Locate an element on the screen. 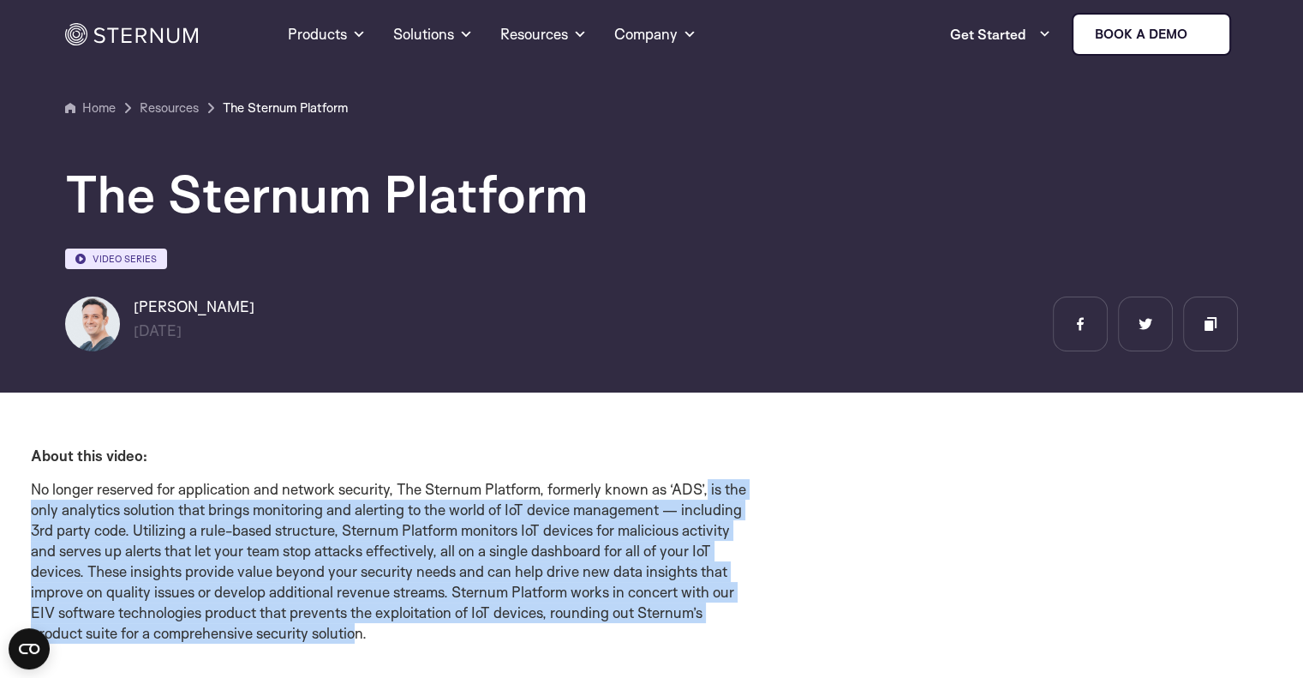 This screenshot has width=1303, height=678. a: The Sternum Platform is located at coordinates (285, 108).